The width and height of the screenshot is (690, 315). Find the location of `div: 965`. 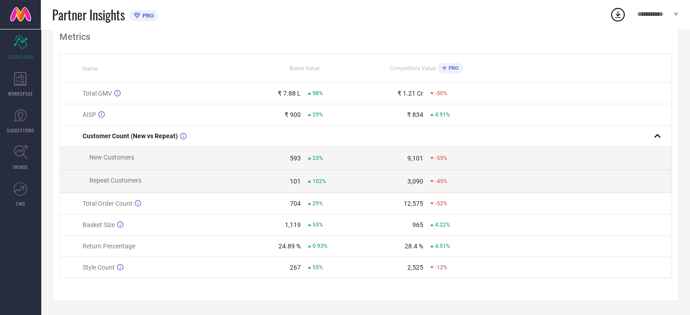

div: 965 is located at coordinates (418, 225).